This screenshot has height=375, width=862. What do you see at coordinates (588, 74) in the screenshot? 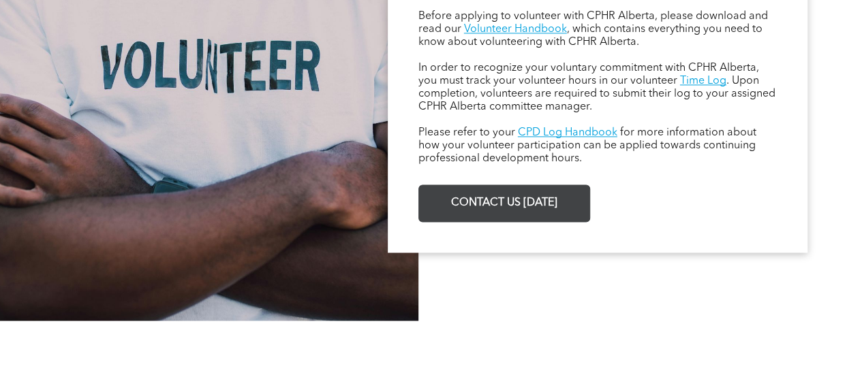
I see `span: In order to recognize your voluntary commitment with CPHR Alberta, you must track your volunteer ...` at bounding box center [588, 74].